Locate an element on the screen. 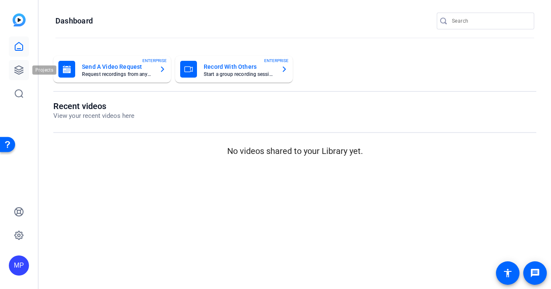  mat-icon: accessibility is located at coordinates (508, 274).